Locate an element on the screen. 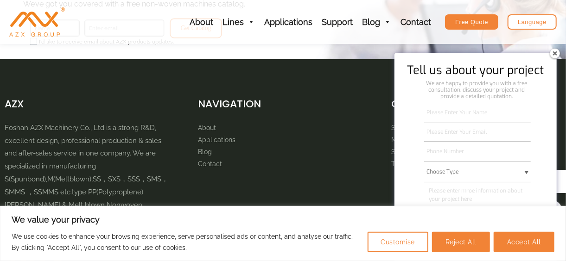 This screenshot has width=566, height=261. button: Reject All is located at coordinates (461, 242).